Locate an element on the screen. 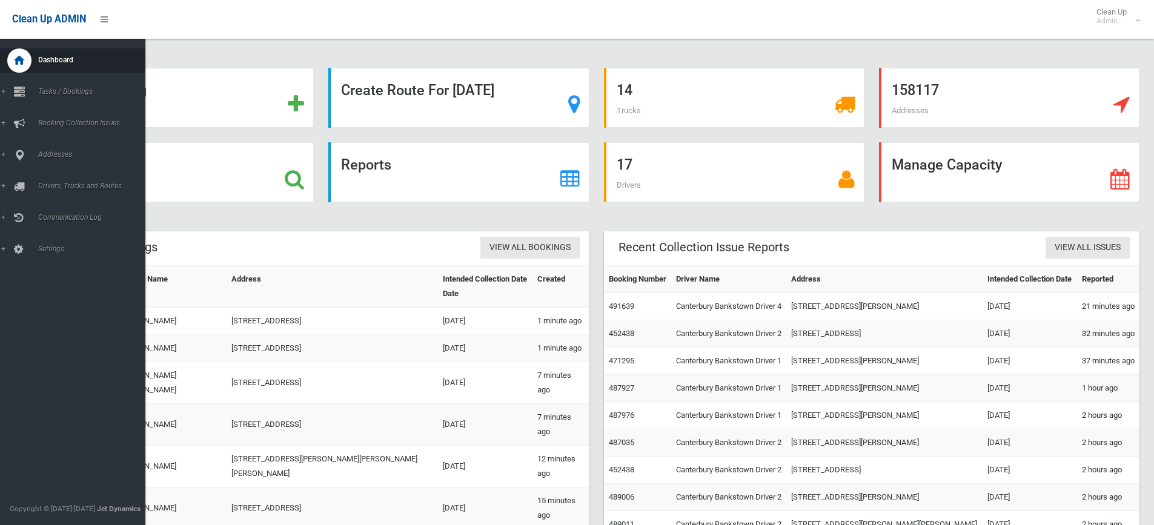 Image resolution: width=1154 pixels, height=525 pixels. span: Communication Log is located at coordinates (95, 218).